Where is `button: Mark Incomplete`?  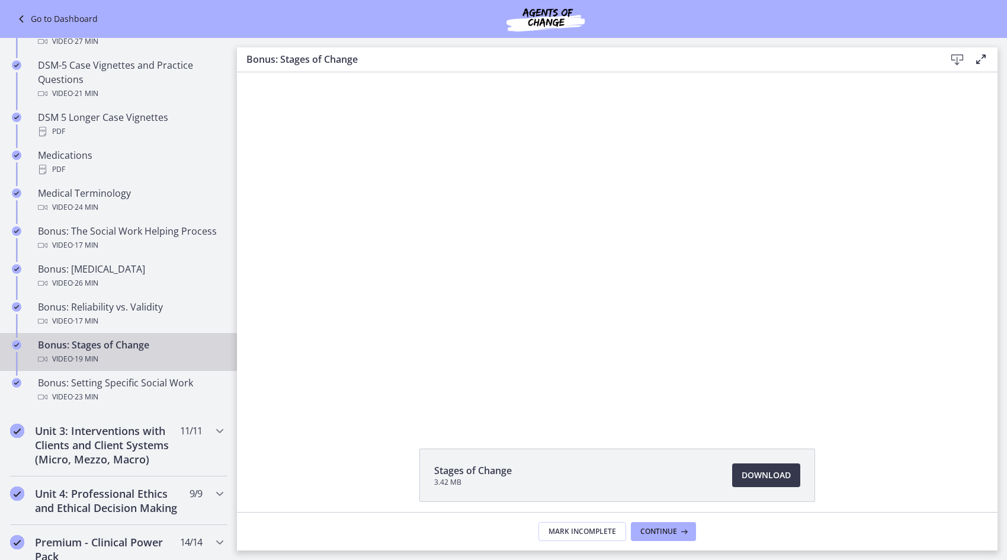 button: Mark Incomplete is located at coordinates (582, 531).